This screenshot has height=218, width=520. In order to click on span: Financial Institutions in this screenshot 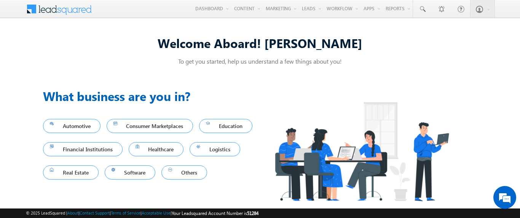, I will do `click(83, 149)`.